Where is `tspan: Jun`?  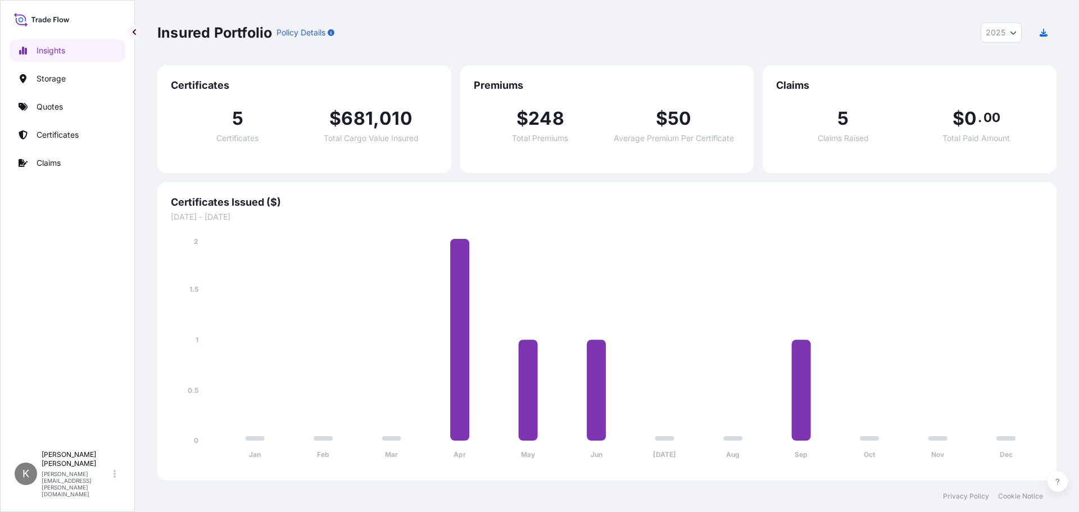 tspan: Jun is located at coordinates (597, 454).